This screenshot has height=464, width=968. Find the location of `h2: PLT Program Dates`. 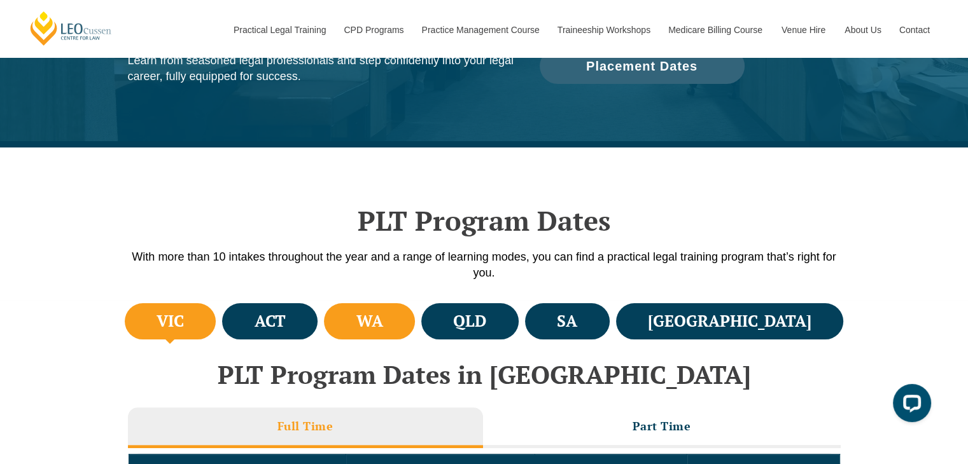

h2: PLT Program Dates is located at coordinates (484, 221).